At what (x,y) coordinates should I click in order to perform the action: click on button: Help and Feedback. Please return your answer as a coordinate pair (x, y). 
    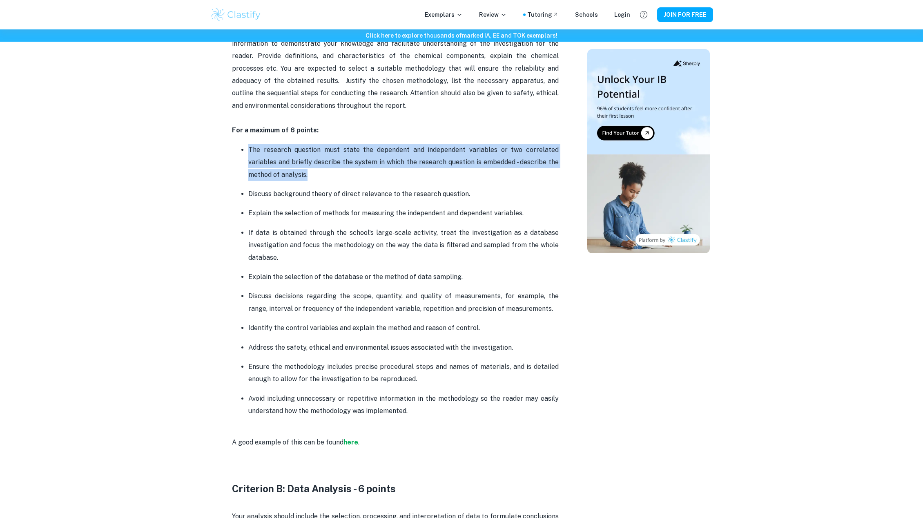
    Looking at the image, I should click on (644, 15).